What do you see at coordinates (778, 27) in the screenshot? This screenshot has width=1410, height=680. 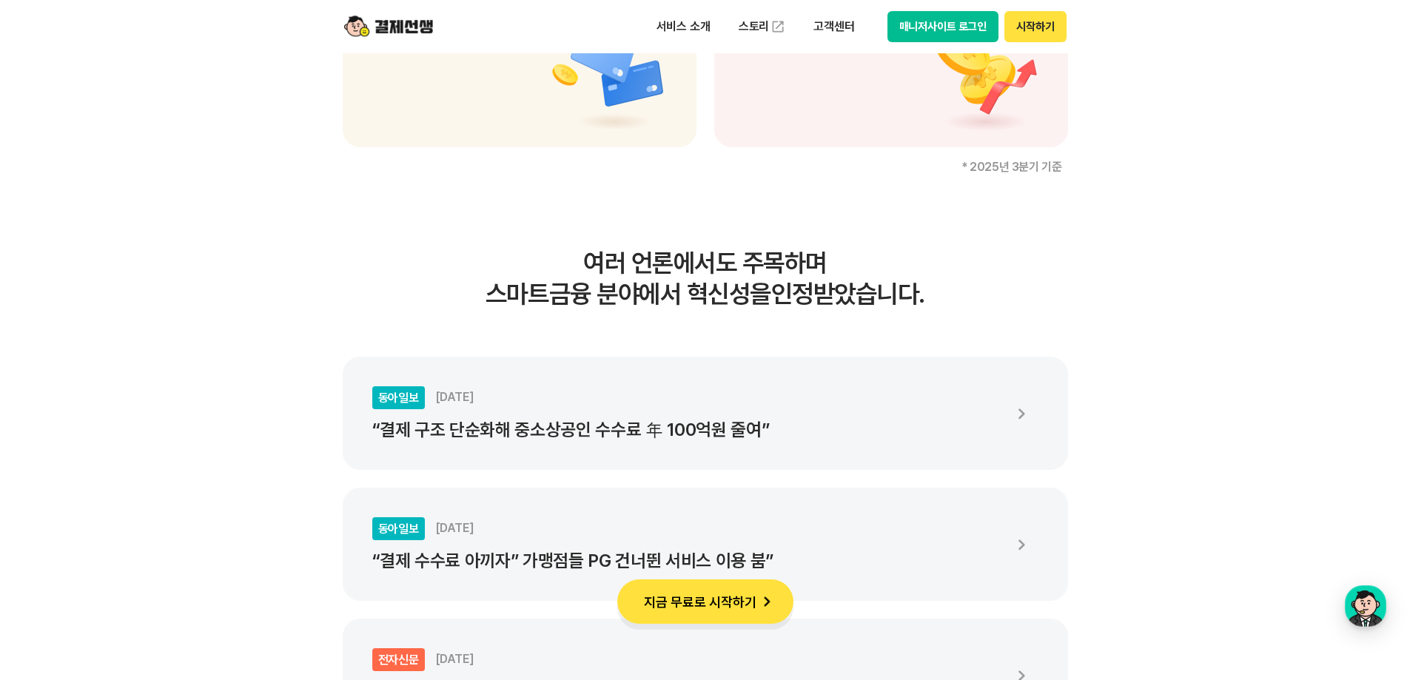 I see `img: 외부 도메인 오픈` at bounding box center [778, 27].